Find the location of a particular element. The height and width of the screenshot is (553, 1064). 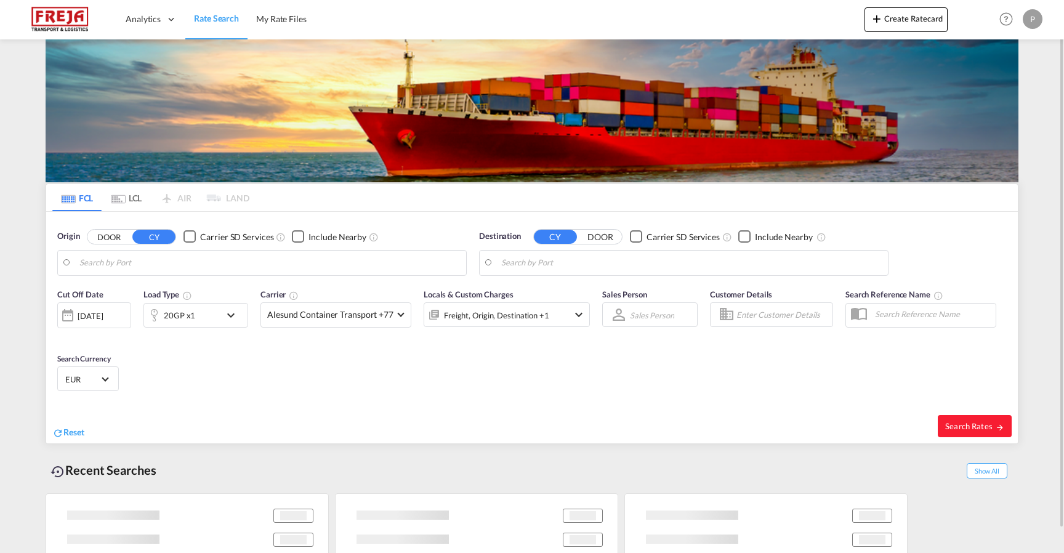

span: Alesund Container Transport +77 is located at coordinates (330, 315).